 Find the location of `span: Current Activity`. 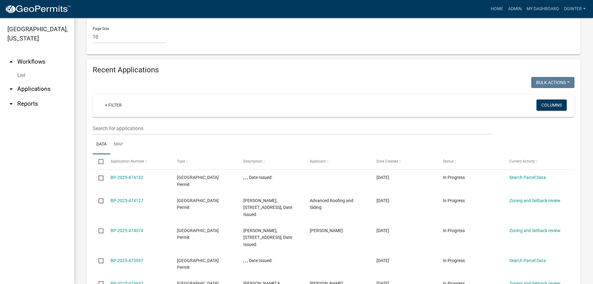

span: Current Activity is located at coordinates (522, 161).